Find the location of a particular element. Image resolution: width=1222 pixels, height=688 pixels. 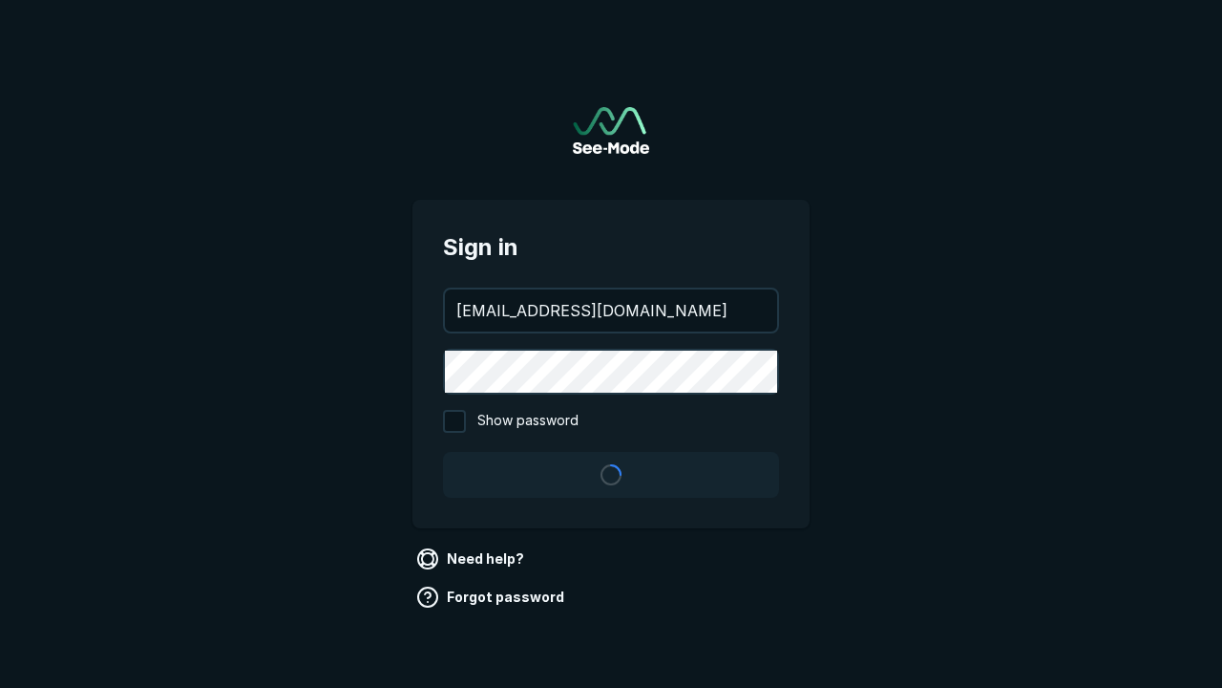

img: See-Mode Logo is located at coordinates (611, 130).